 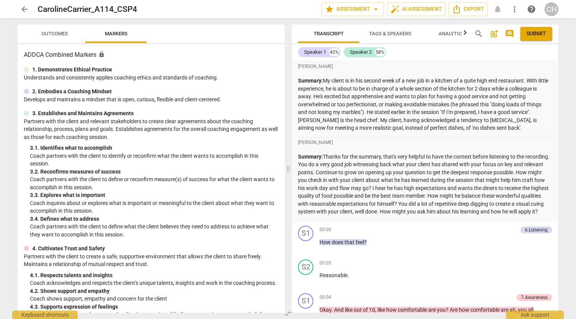 I want to click on span: Tags & Speakers, so click(x=390, y=33).